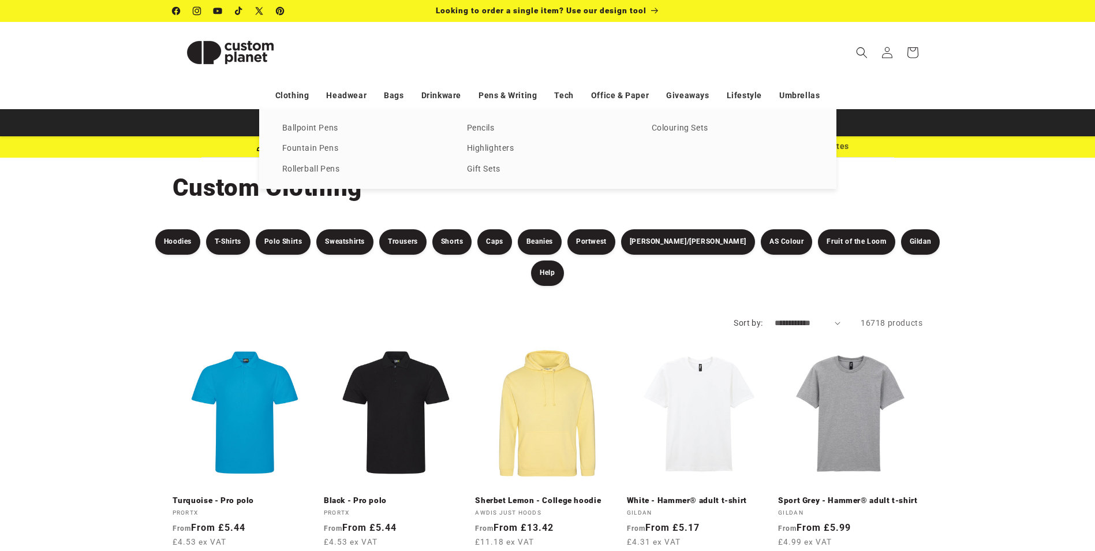 Image resolution: width=1095 pixels, height=551 pixels. What do you see at coordinates (245, 501) in the screenshot?
I see `a: Turquoise - Pro polo` at bounding box center [245, 501].